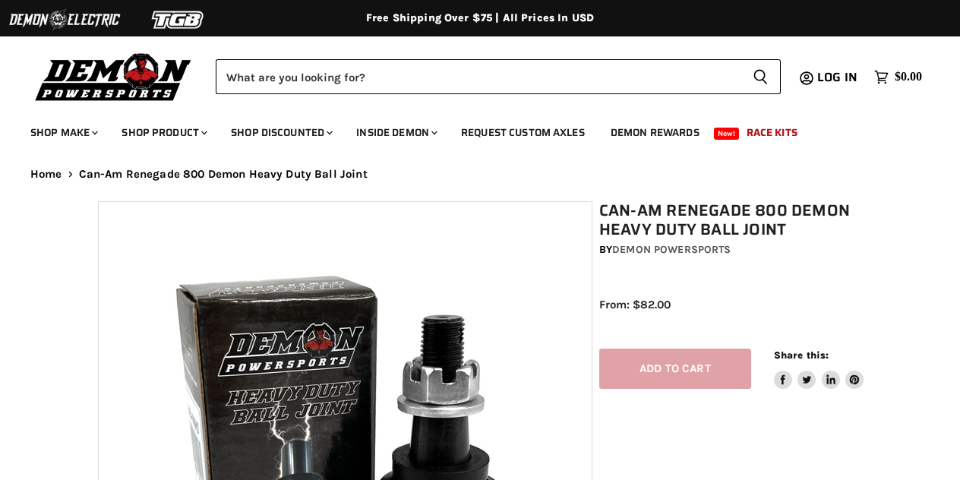 The height and width of the screenshot is (480, 960). Describe the element at coordinates (734, 250) in the screenshot. I see `div: by` at that location.